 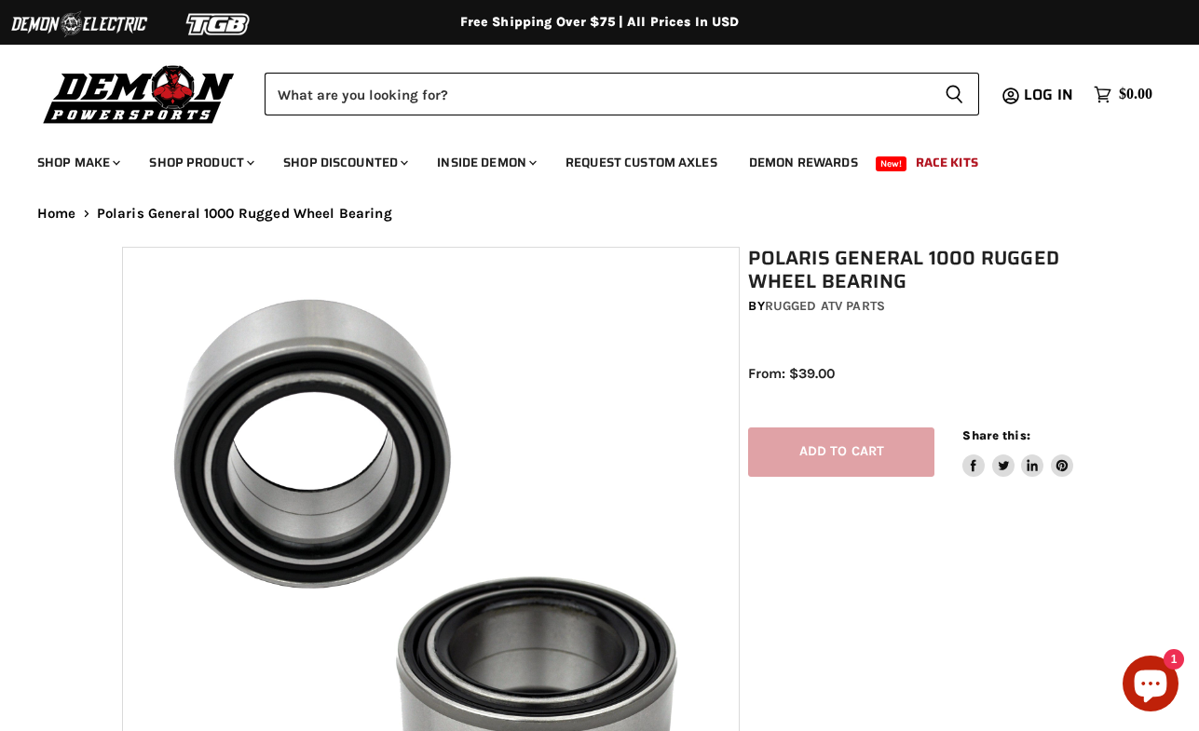 What do you see at coordinates (79, 24) in the screenshot?
I see `img: Demon Electric Logo 2` at bounding box center [79, 24].